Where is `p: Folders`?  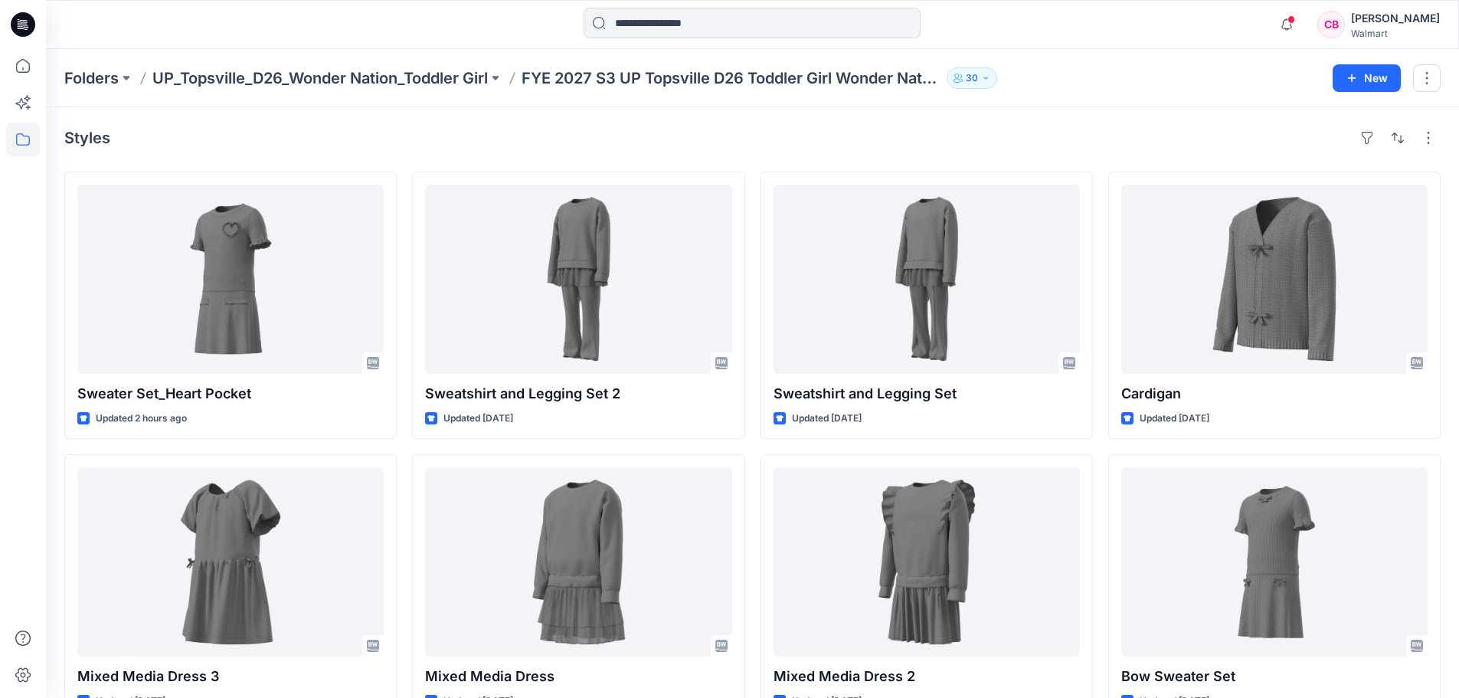 p: Folders is located at coordinates (91, 78).